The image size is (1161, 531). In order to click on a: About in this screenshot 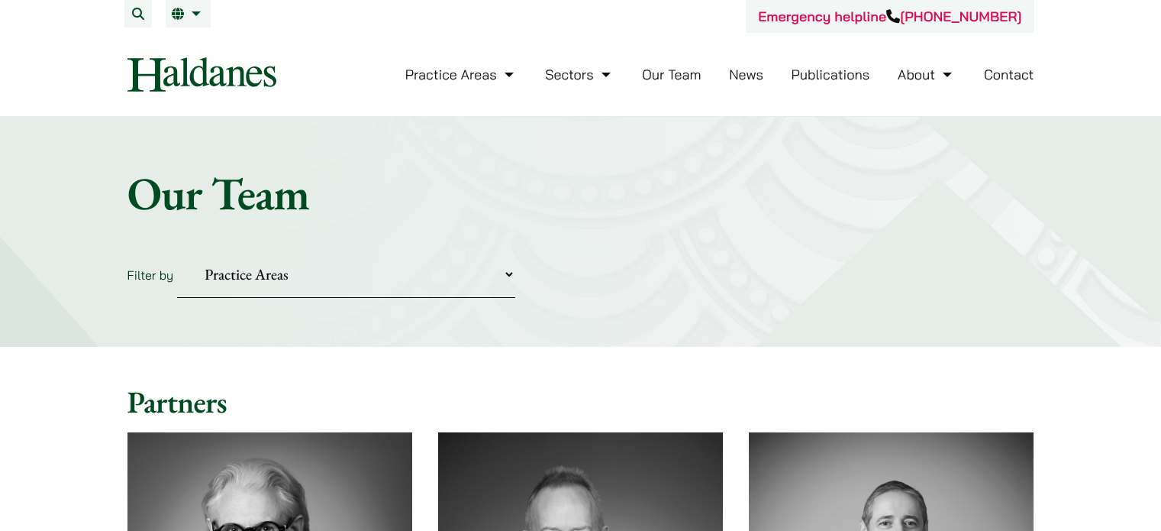, I will do `click(927, 74)`.